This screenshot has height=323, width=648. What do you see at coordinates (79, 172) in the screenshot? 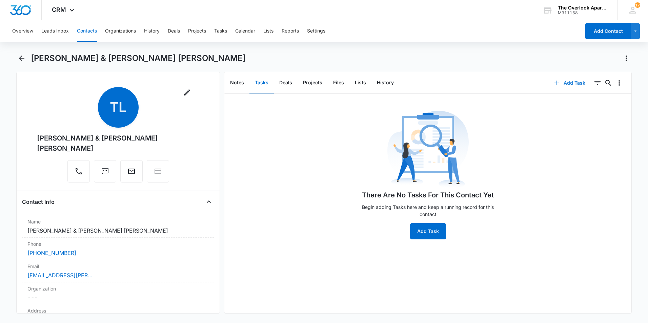
I see `button: Call` at bounding box center [79, 172].